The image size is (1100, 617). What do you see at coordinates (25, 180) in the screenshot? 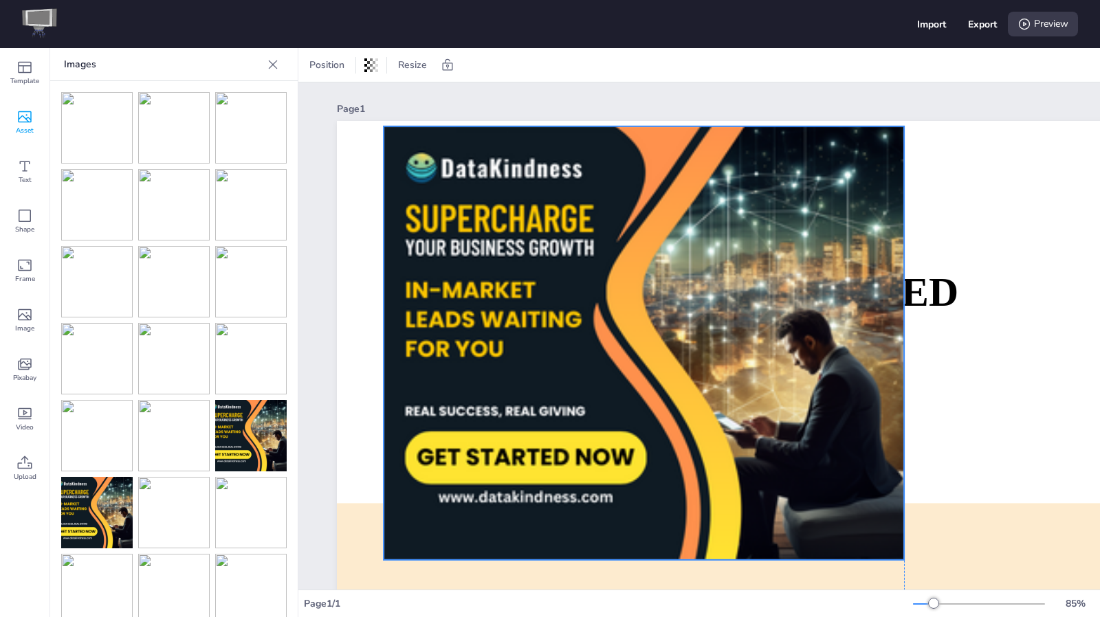
I see `span: Text` at bounding box center [25, 180].